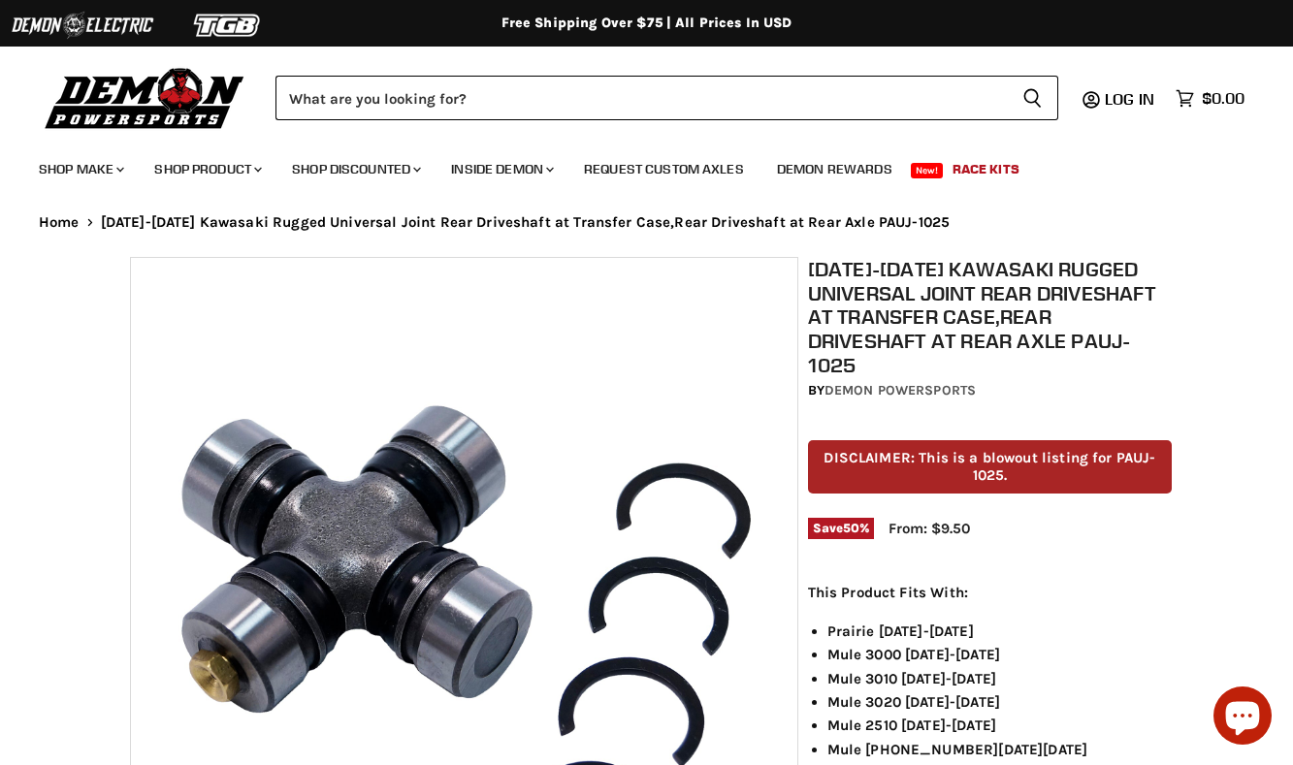 Image resolution: width=1293 pixels, height=765 pixels. Describe the element at coordinates (80, 169) in the screenshot. I see `a: Shop Make` at that location.